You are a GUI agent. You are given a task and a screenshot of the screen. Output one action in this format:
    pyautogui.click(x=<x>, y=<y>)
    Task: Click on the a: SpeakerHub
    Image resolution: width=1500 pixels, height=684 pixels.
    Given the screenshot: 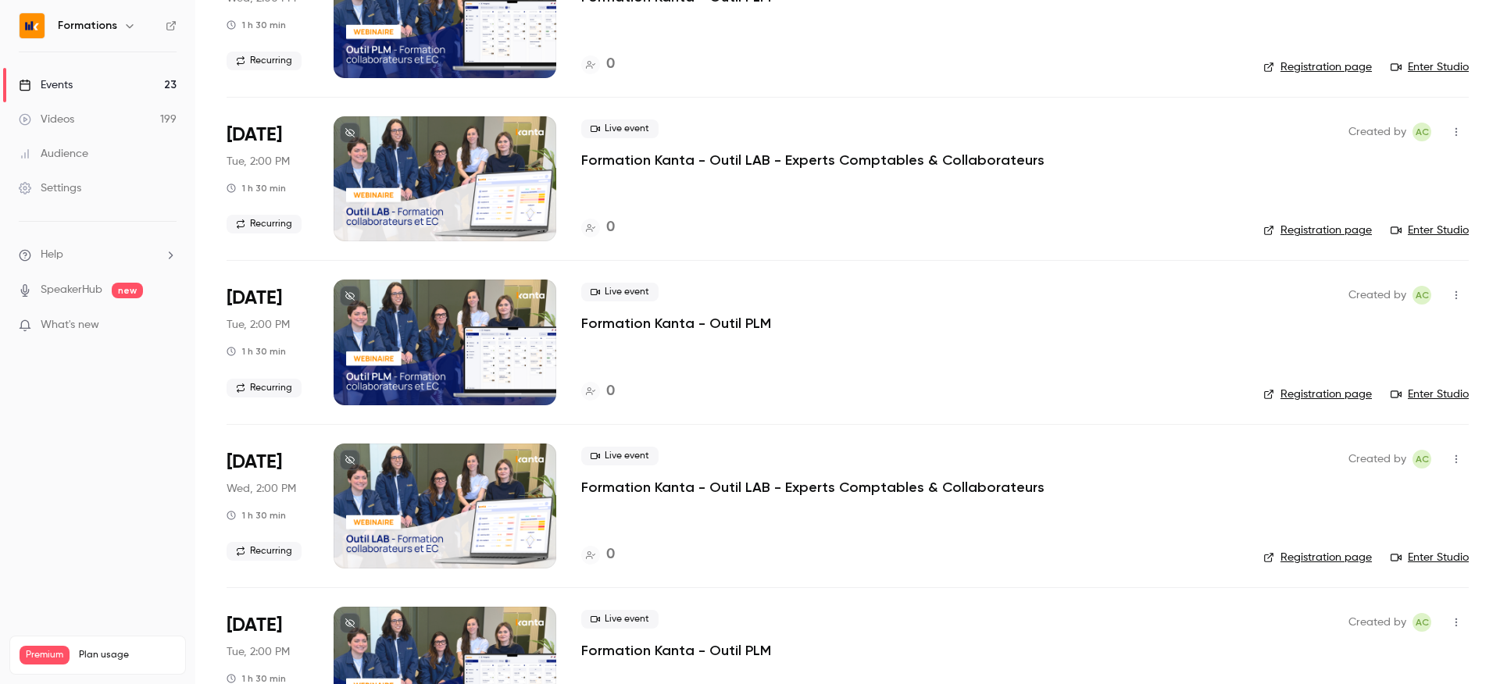 What is the action you would take?
    pyautogui.click(x=71, y=290)
    